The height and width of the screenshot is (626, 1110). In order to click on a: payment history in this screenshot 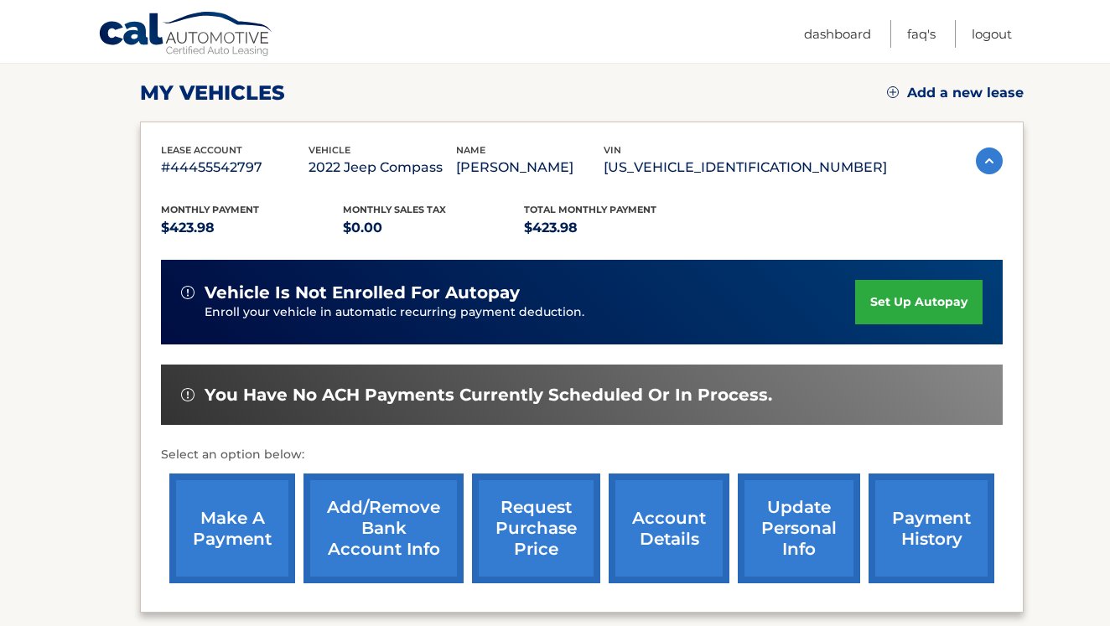, I will do `click(931, 528)`.